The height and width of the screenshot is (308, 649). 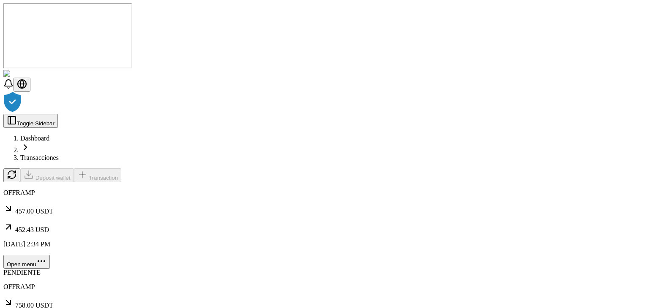 I want to click on span: Toggle Sidebar, so click(x=35, y=123).